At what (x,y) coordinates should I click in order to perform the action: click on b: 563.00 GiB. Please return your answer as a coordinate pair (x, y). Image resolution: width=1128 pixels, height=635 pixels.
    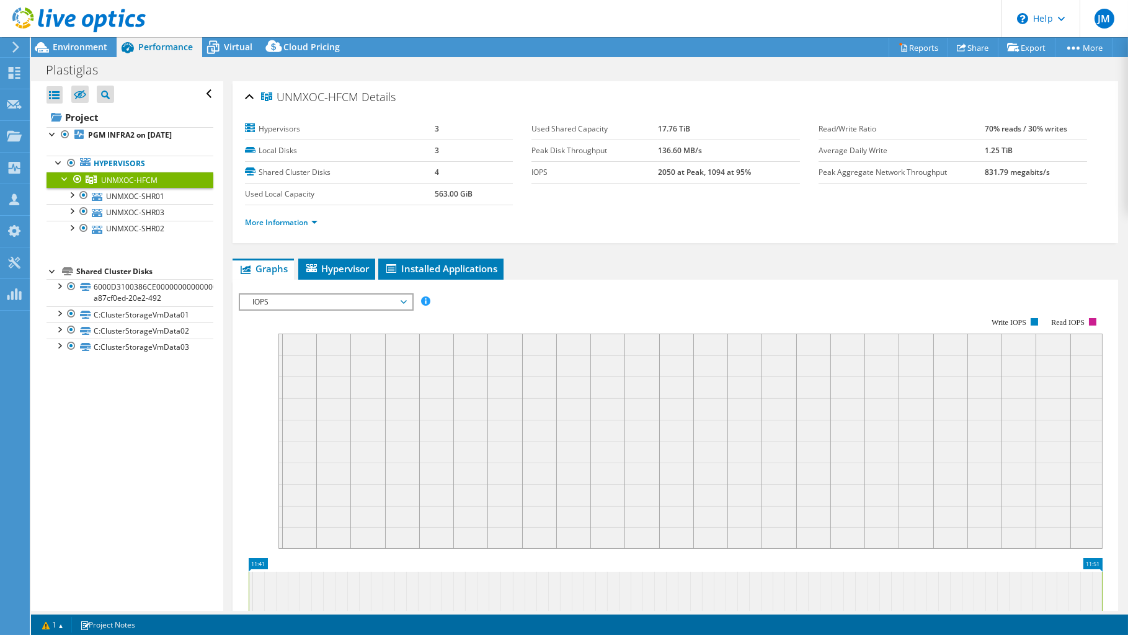
    Looking at the image, I should click on (453, 193).